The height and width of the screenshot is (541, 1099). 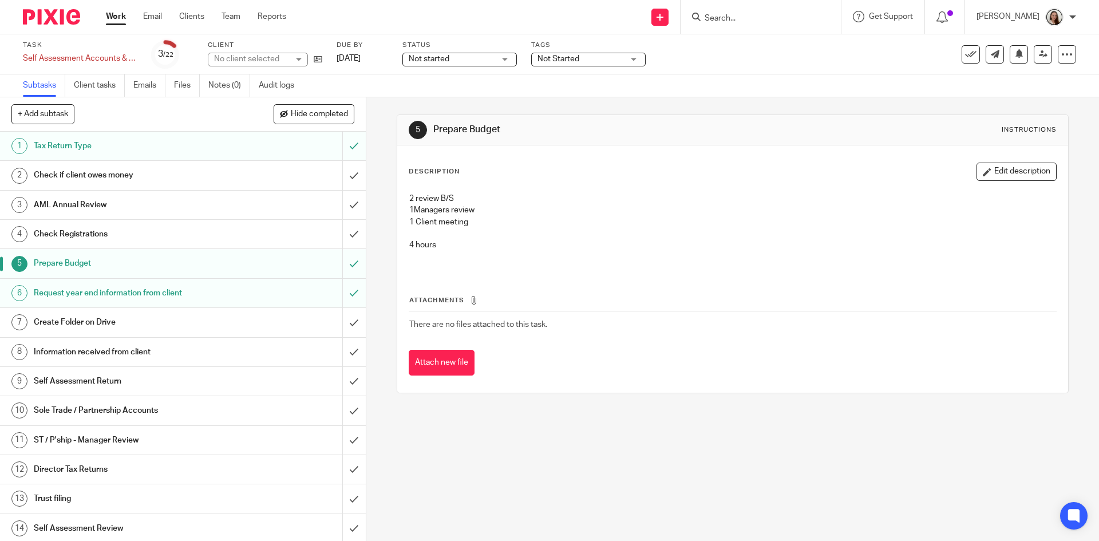 What do you see at coordinates (80, 45) in the screenshot?
I see `label: Task` at bounding box center [80, 45].